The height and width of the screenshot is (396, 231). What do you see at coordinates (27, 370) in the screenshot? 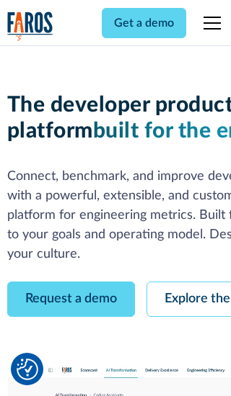
I see `button: Cookie Settings` at bounding box center [27, 370].